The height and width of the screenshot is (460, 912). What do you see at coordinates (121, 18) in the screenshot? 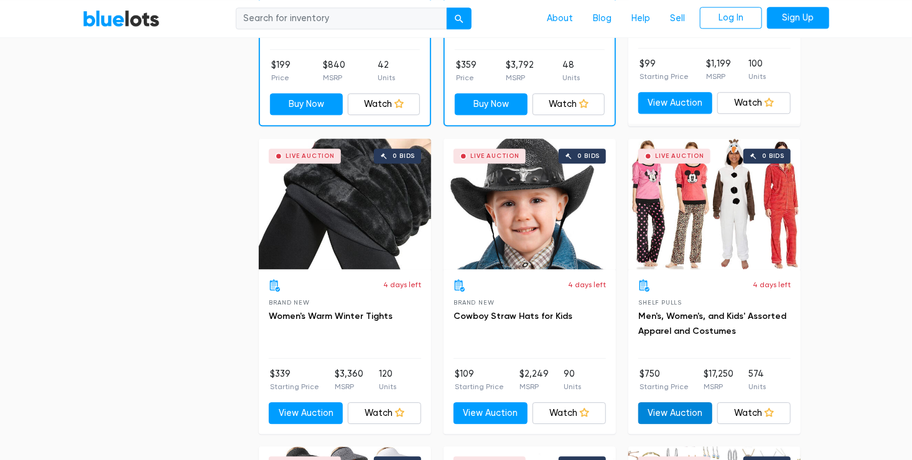
I see `a: BlueLots` at bounding box center [121, 18].